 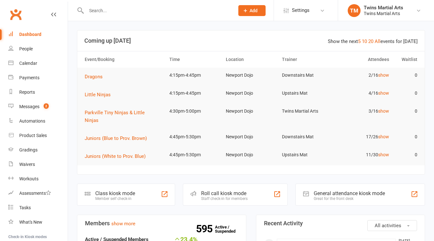 I want to click on strong: 595, so click(x=205, y=229).